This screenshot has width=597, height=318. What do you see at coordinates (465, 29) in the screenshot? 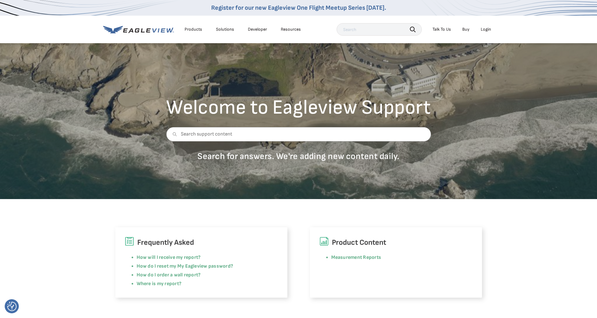
I see `a: Buy` at bounding box center [465, 29].